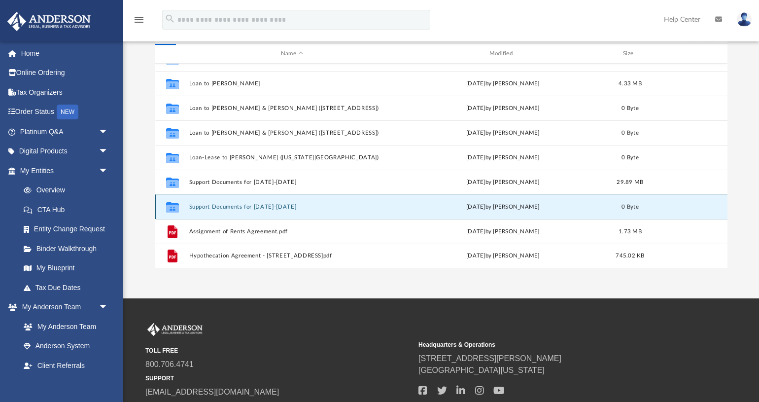 The image size is (759, 402). I want to click on a: Online Ordering, so click(65, 73).